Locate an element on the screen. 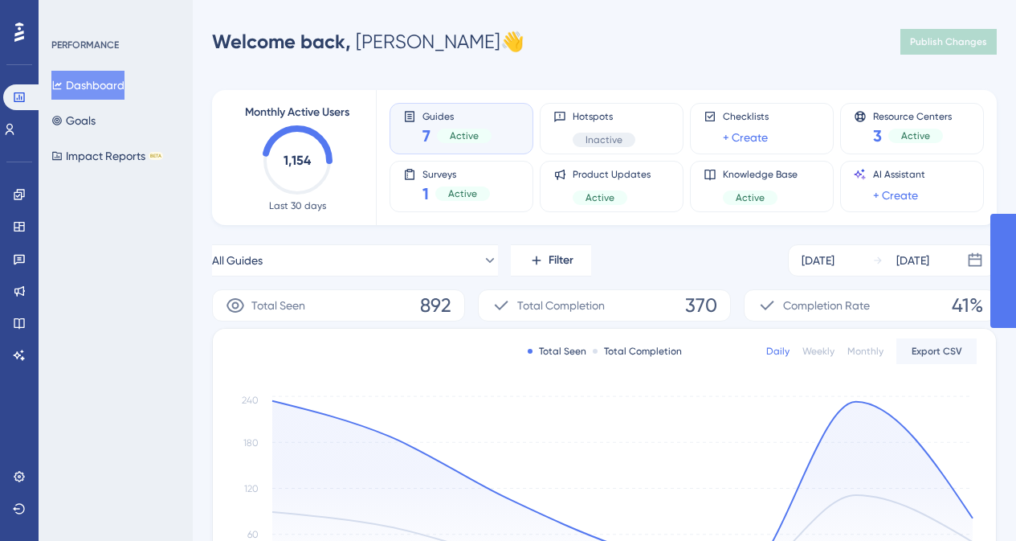  span: 370 is located at coordinates (701, 305).